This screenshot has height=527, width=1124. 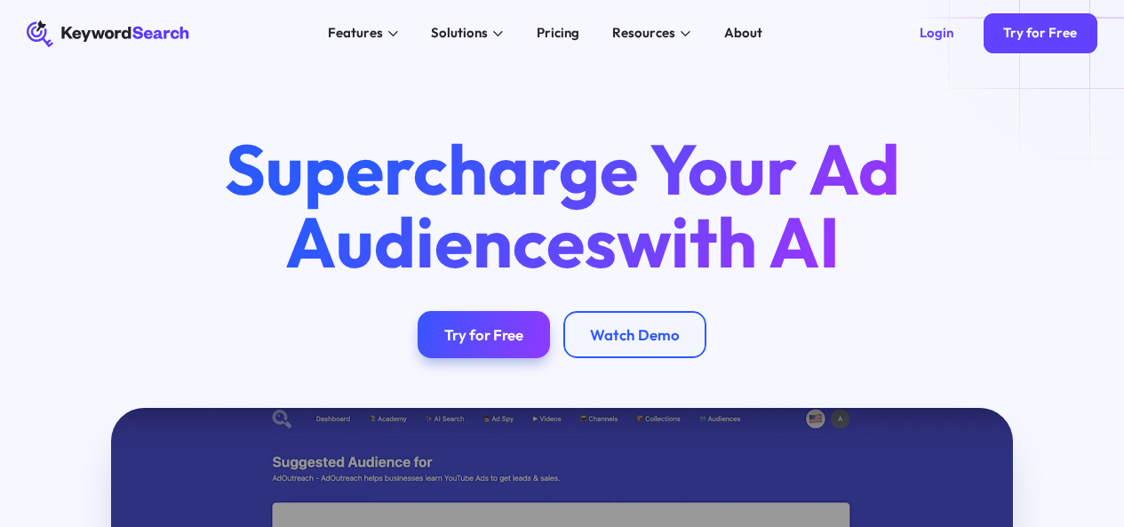 What do you see at coordinates (635, 334) in the screenshot?
I see `div: Watch Demo` at bounding box center [635, 334].